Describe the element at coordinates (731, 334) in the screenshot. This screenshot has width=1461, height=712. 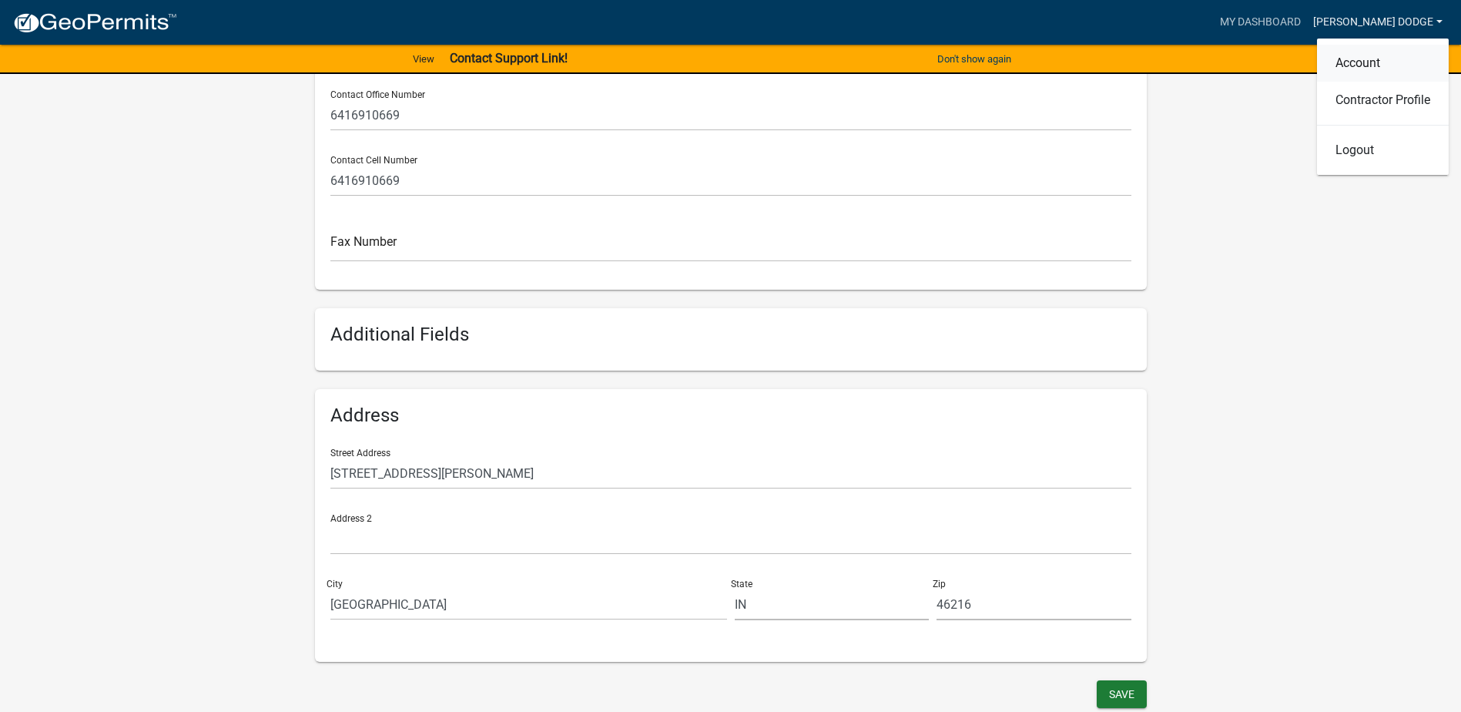
I see `h6: Additional Fields` at that location.